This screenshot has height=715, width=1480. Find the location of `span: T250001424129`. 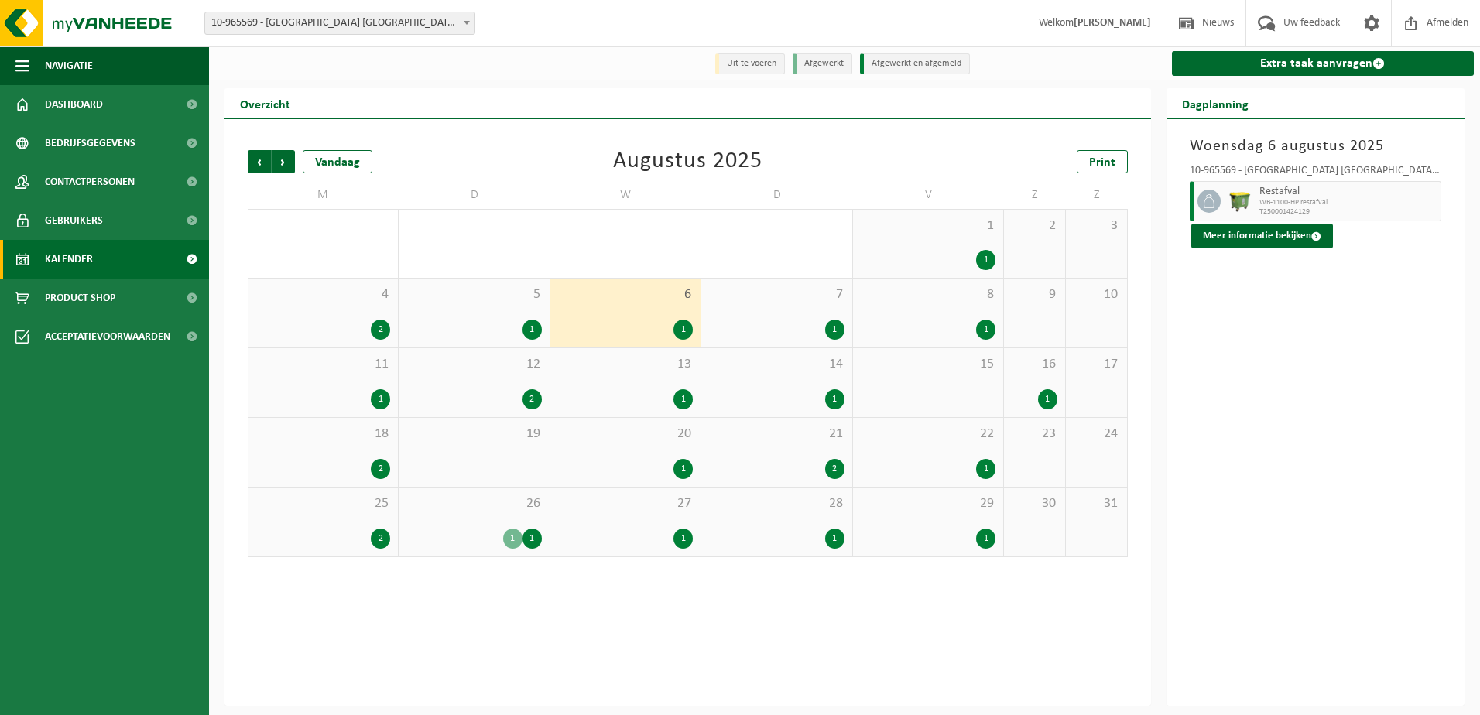

span: T250001424129 is located at coordinates (1349, 212).